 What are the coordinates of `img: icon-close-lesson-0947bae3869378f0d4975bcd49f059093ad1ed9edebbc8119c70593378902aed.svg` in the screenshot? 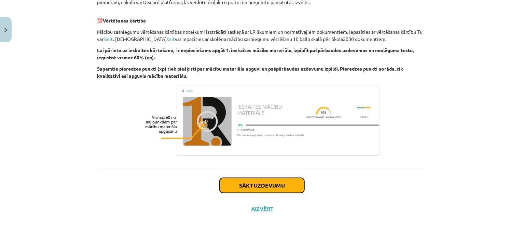 It's located at (6, 30).